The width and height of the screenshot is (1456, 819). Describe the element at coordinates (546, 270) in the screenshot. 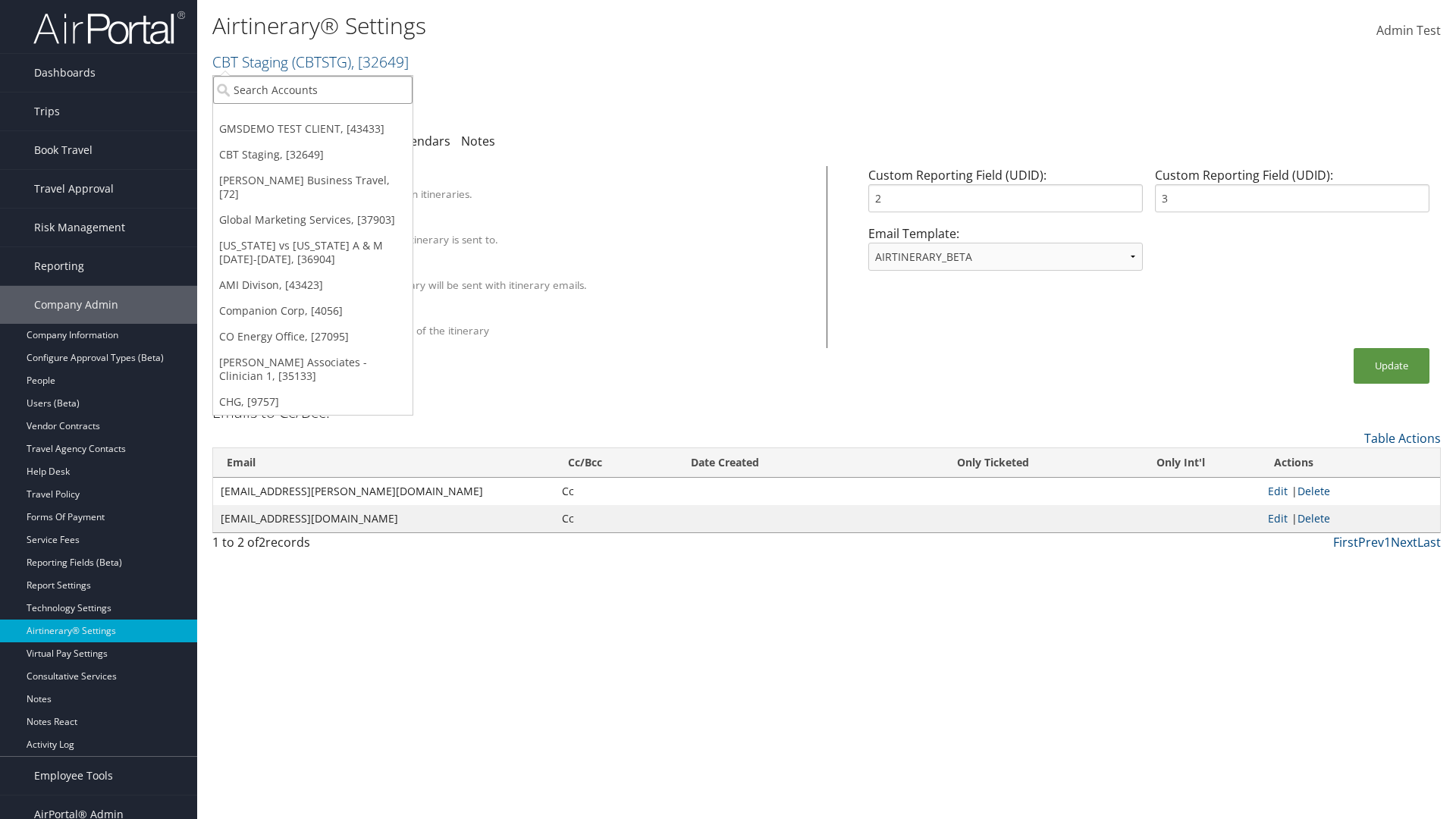

I see `div: Attach PDF` at that location.